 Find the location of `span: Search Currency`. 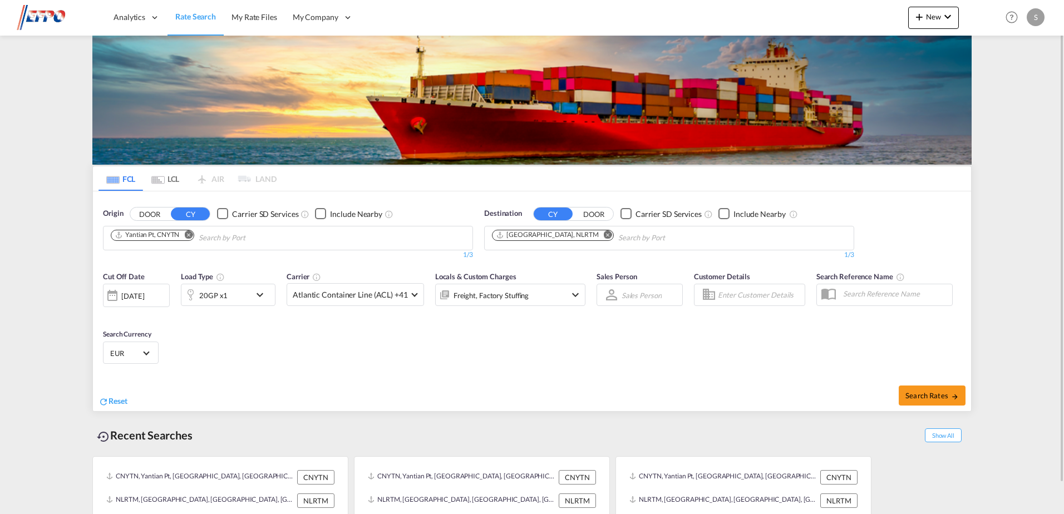

span: Search Currency is located at coordinates (127, 334).